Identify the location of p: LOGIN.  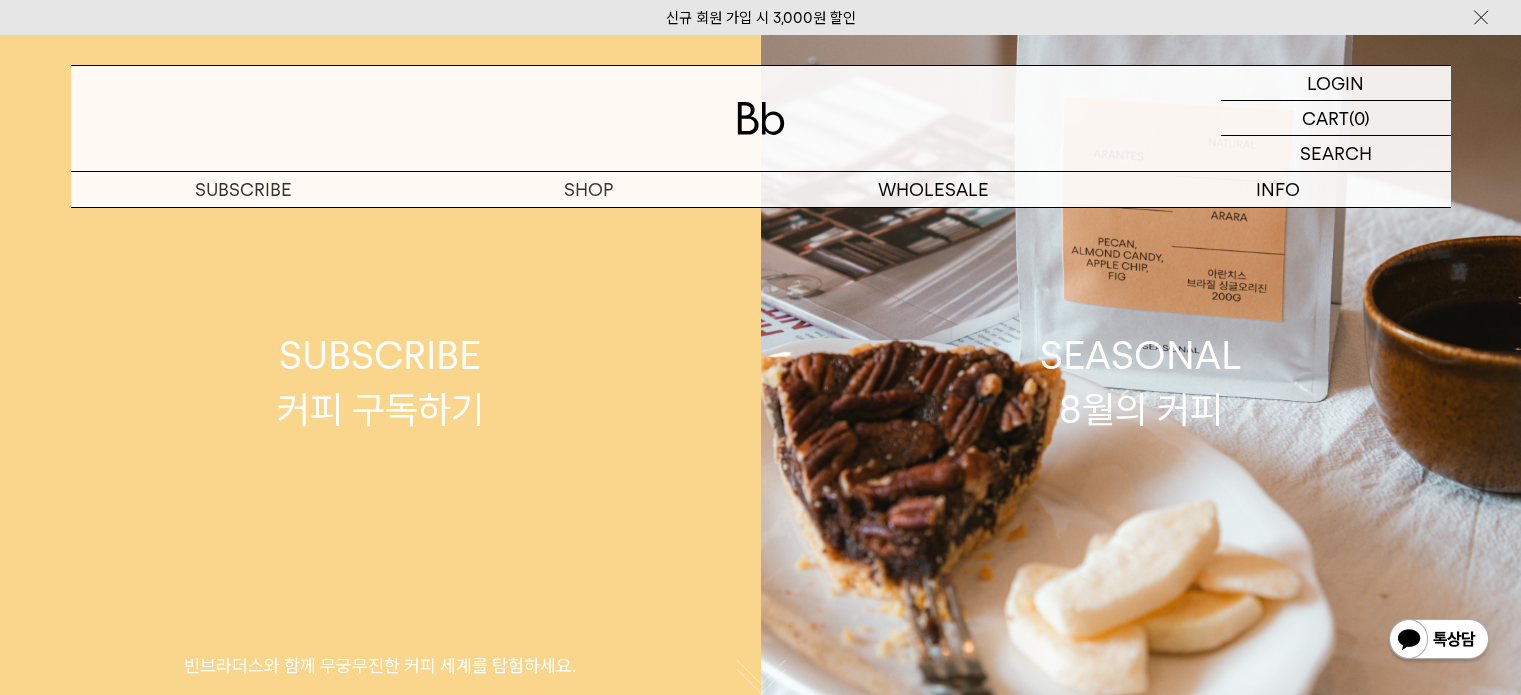
(1335, 83).